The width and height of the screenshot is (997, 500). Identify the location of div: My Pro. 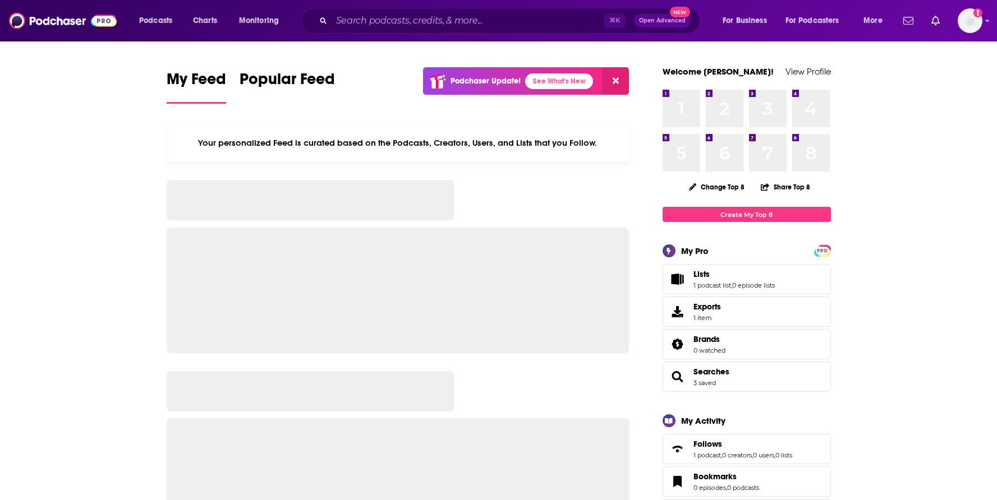
(694, 251).